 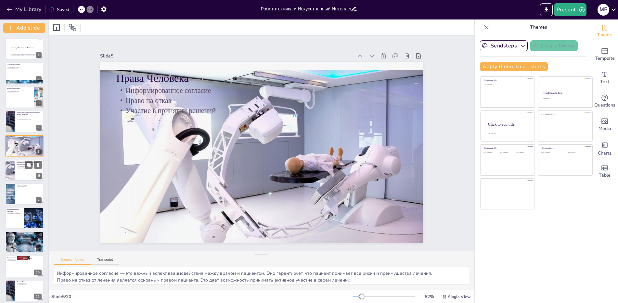 I want to click on p: Возникновение биоэтики, so click(x=29, y=117).